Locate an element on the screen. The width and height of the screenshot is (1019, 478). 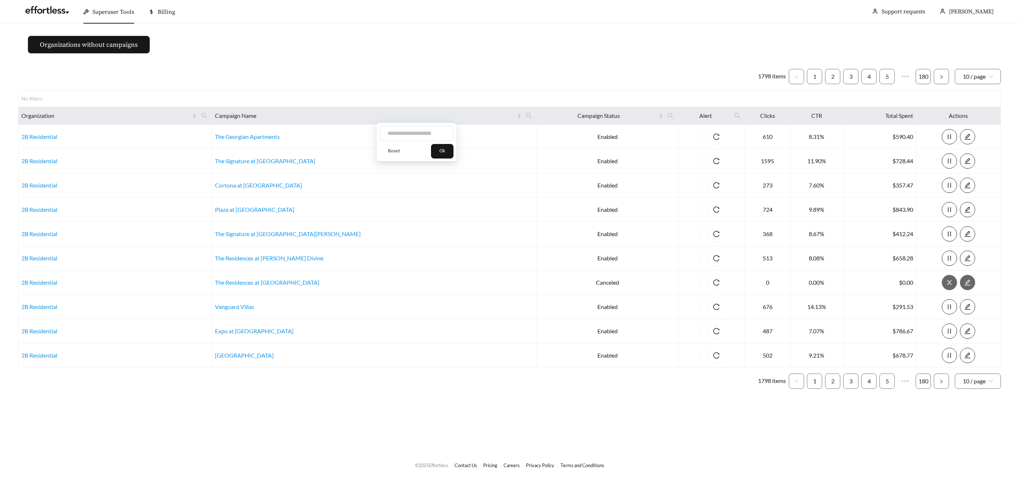
a: Terms and Conditions is located at coordinates (582, 465).